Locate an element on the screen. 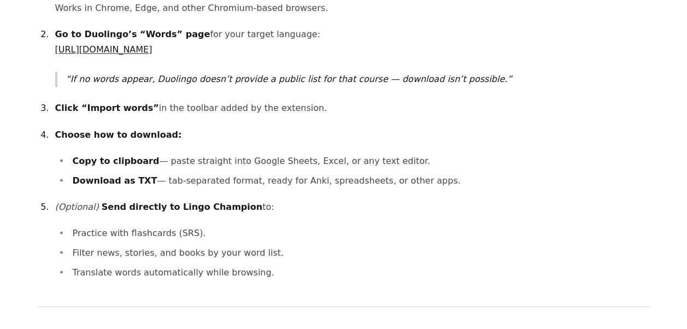  li: Practice with flashcards (SRS). is located at coordinates (359, 233).